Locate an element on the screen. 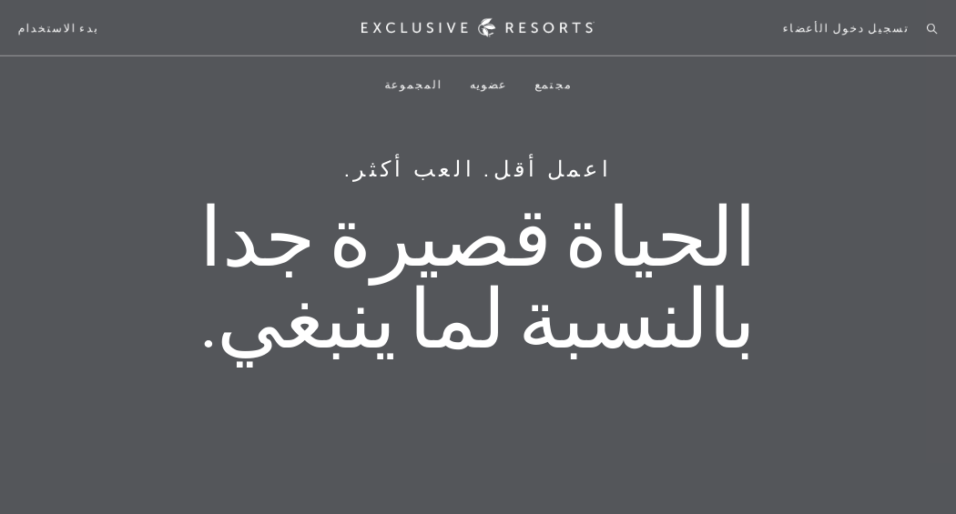  a: مجتمع is located at coordinates (552, 85).